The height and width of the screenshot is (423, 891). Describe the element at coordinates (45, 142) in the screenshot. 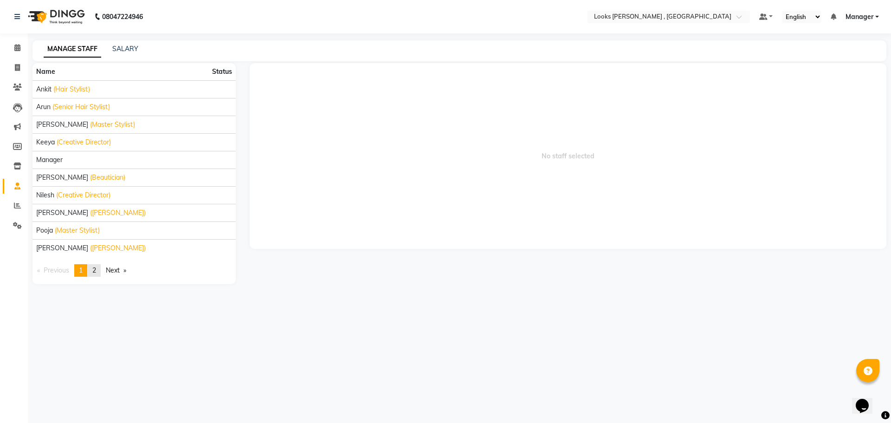

I see `span: Keeya` at that location.